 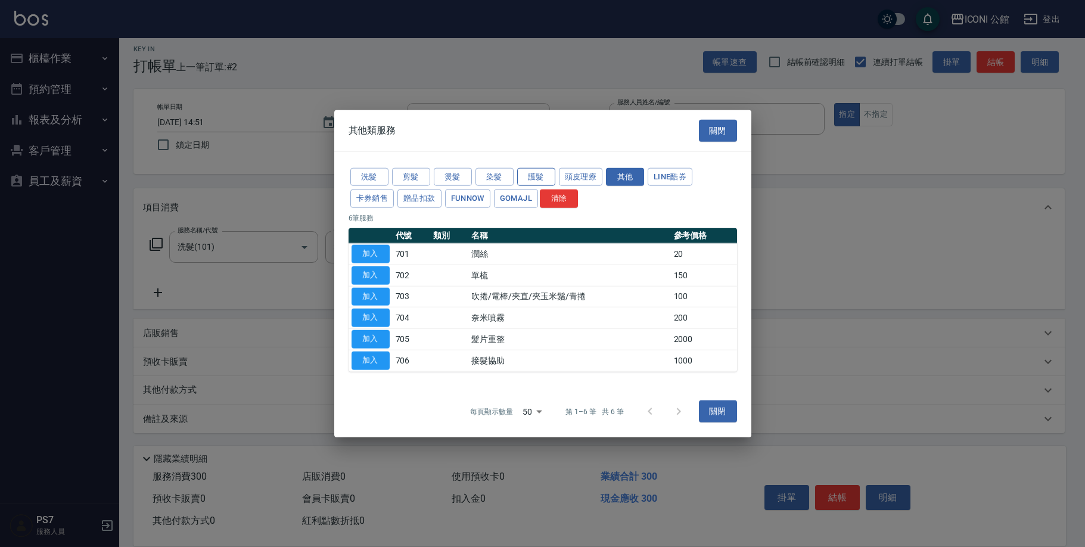 I want to click on button: 護髮, so click(x=536, y=176).